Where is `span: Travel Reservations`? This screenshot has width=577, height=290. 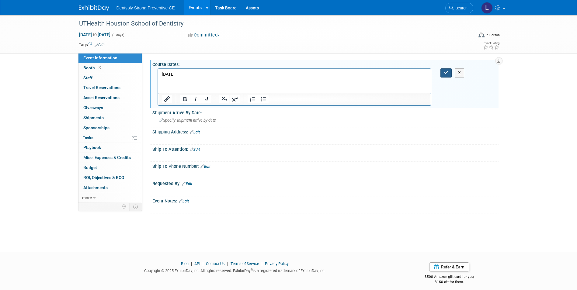
span: Travel Reservations is located at coordinates (102, 88).